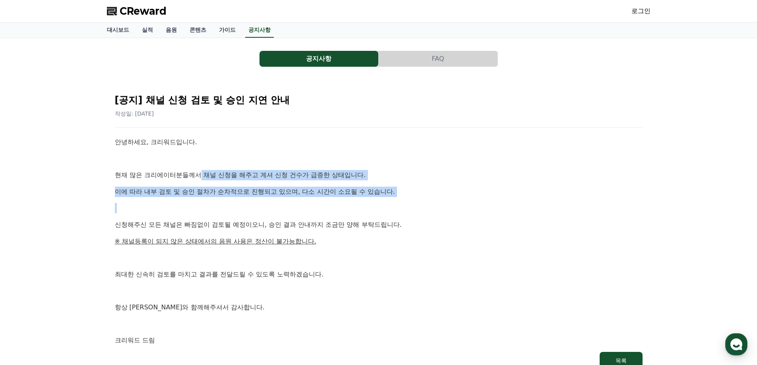 Image resolution: width=757 pixels, height=365 pixels. What do you see at coordinates (641, 11) in the screenshot?
I see `a: 로그인` at bounding box center [641, 11].